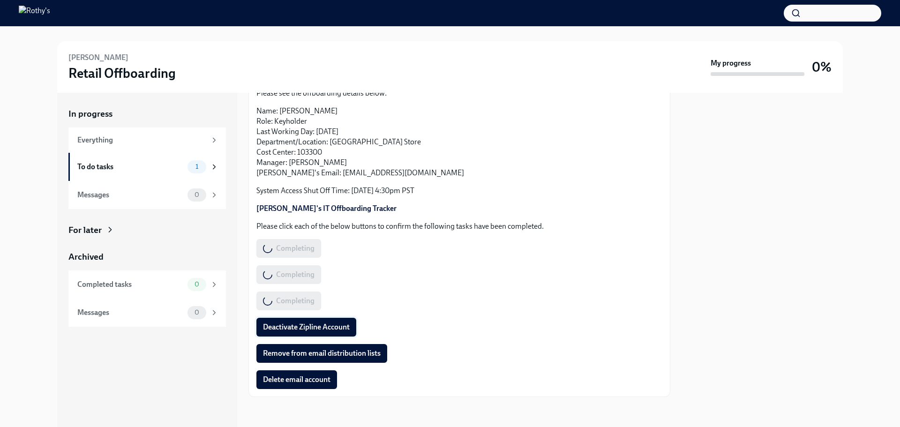 The image size is (900, 427). I want to click on div: In progress, so click(147, 114).